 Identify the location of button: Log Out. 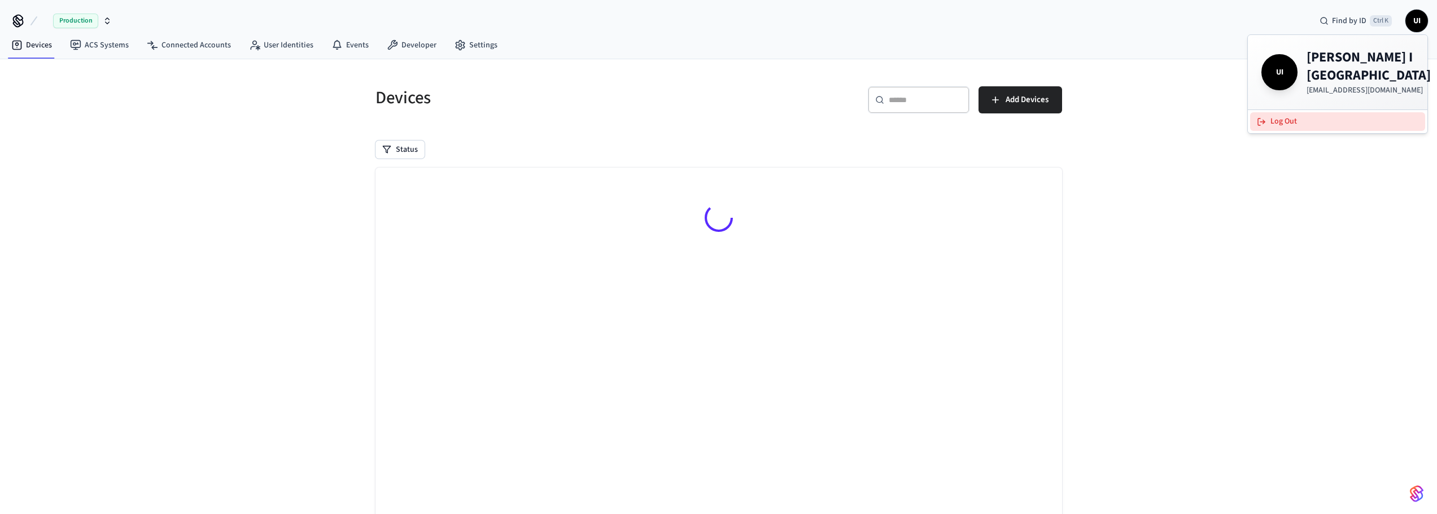
(1338, 121).